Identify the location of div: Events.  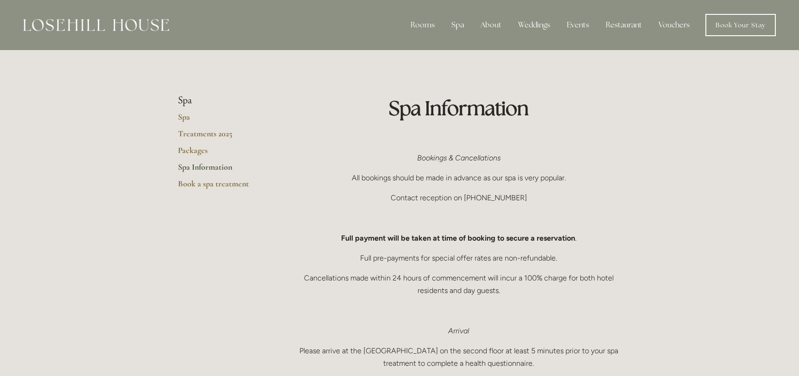
(578, 25).